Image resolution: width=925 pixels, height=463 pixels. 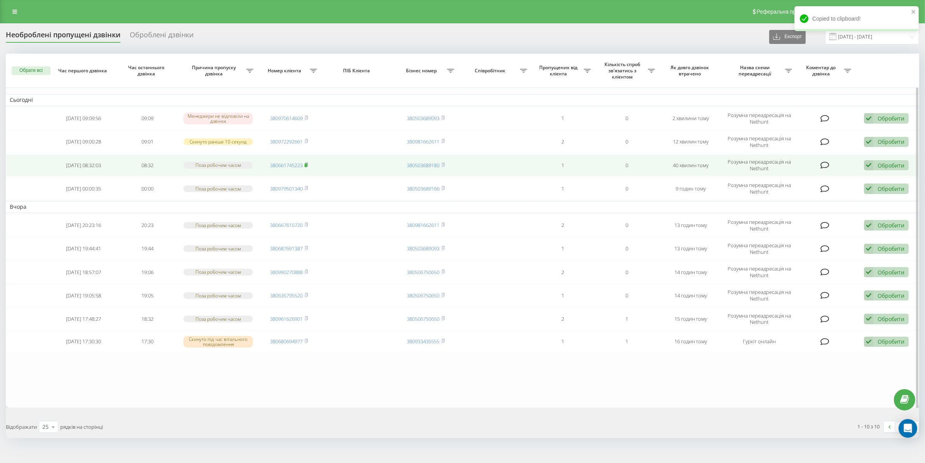 What do you see at coordinates (147, 319) in the screenshot?
I see `td: 18:32` at bounding box center [147, 319].